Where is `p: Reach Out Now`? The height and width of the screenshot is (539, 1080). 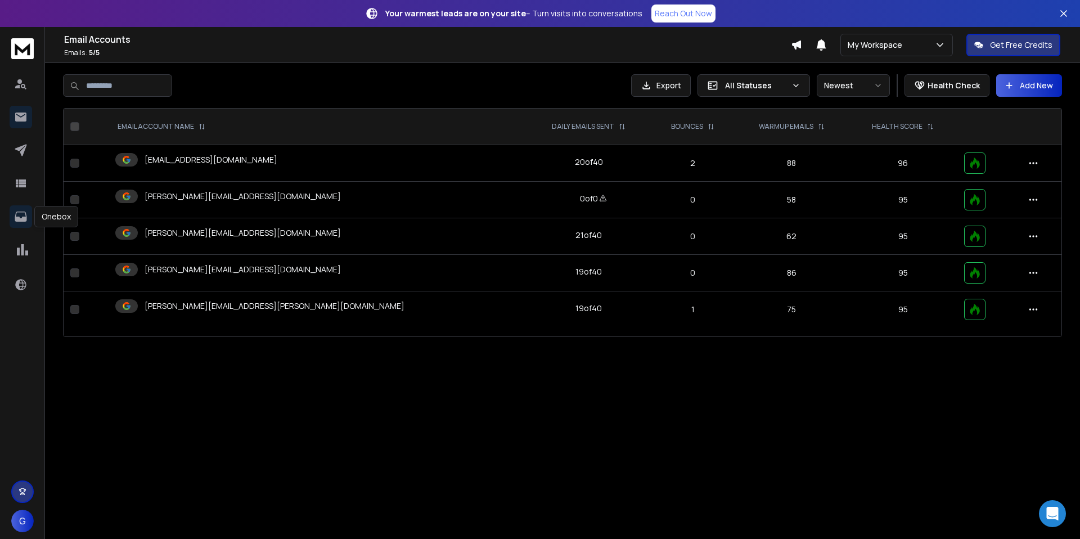 p: Reach Out Now is located at coordinates (683, 13).